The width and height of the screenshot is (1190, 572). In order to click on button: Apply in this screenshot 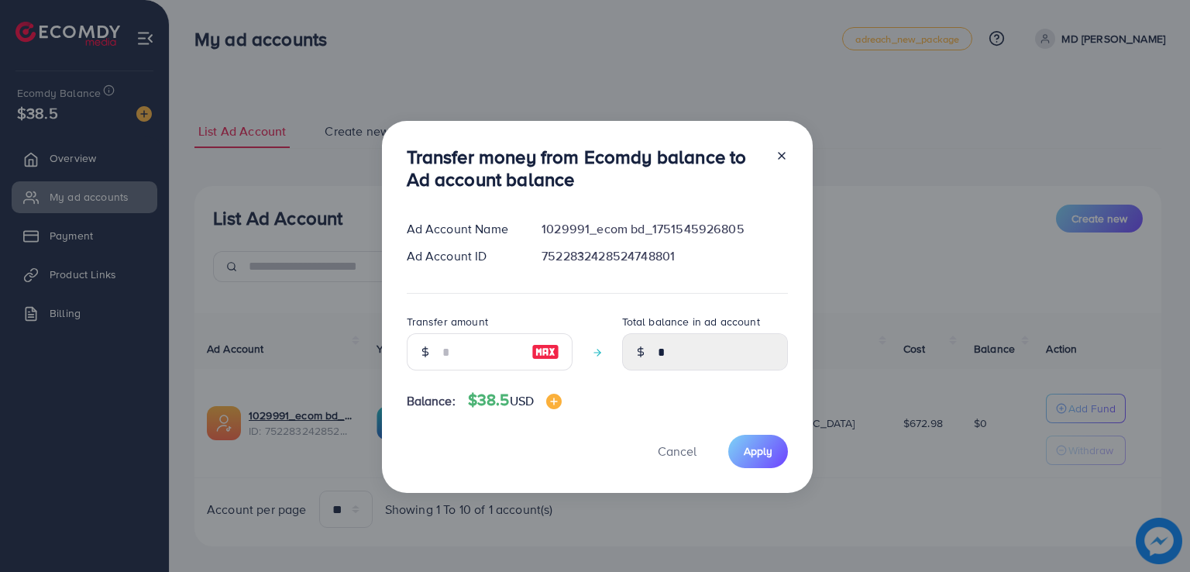, I will do `click(758, 451)`.